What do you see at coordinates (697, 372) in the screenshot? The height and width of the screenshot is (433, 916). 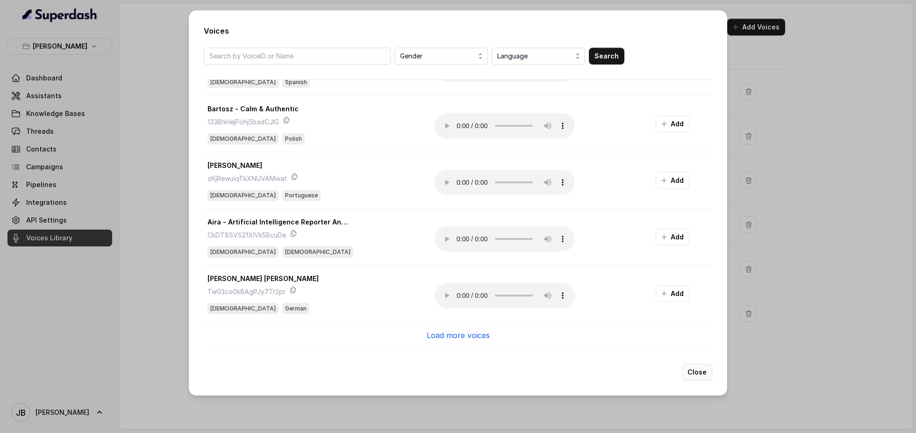 I see `button: Close` at bounding box center [697, 372].